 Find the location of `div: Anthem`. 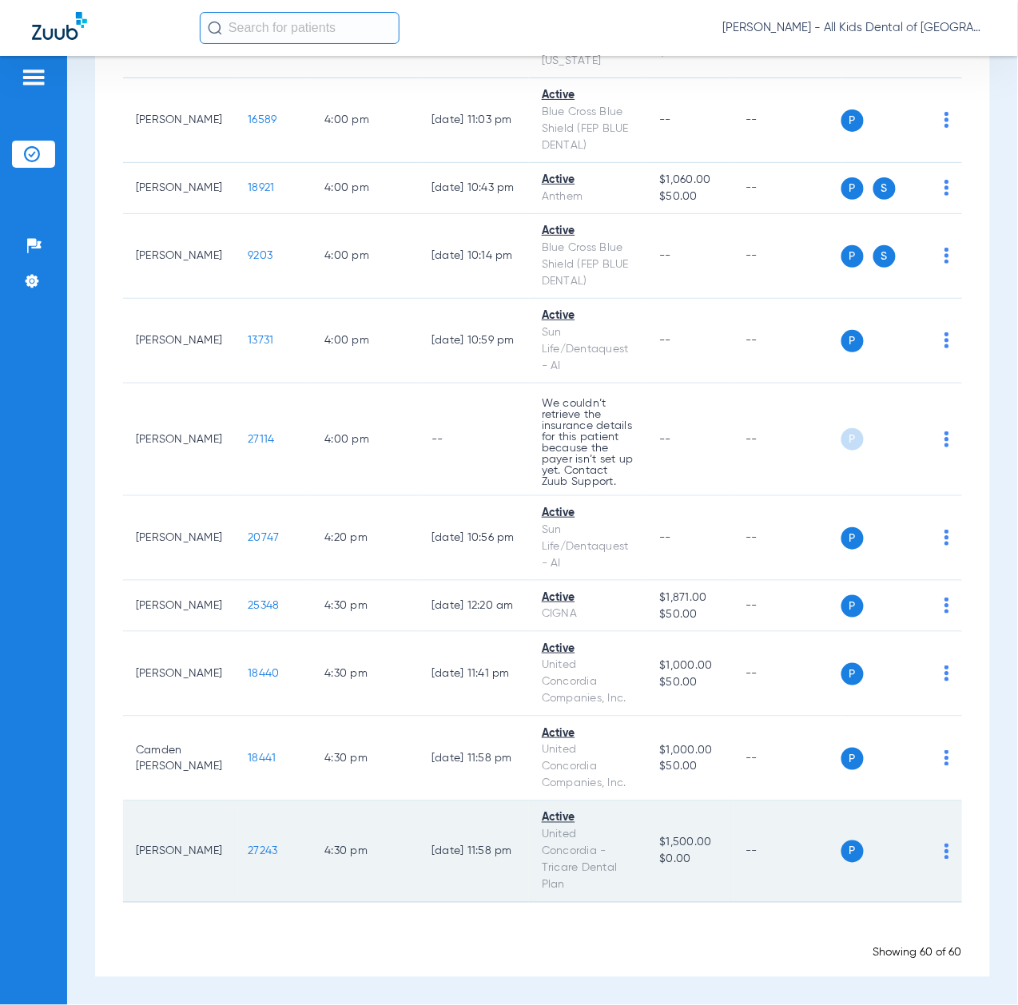

div: Anthem is located at coordinates (587, 197).